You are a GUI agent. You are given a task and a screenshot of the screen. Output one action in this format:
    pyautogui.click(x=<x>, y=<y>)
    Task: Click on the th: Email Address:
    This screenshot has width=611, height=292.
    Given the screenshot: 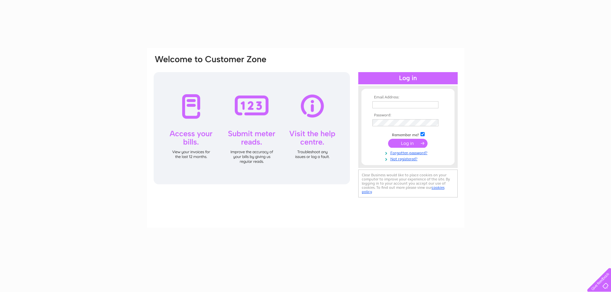 What is the action you would take?
    pyautogui.click(x=408, y=98)
    